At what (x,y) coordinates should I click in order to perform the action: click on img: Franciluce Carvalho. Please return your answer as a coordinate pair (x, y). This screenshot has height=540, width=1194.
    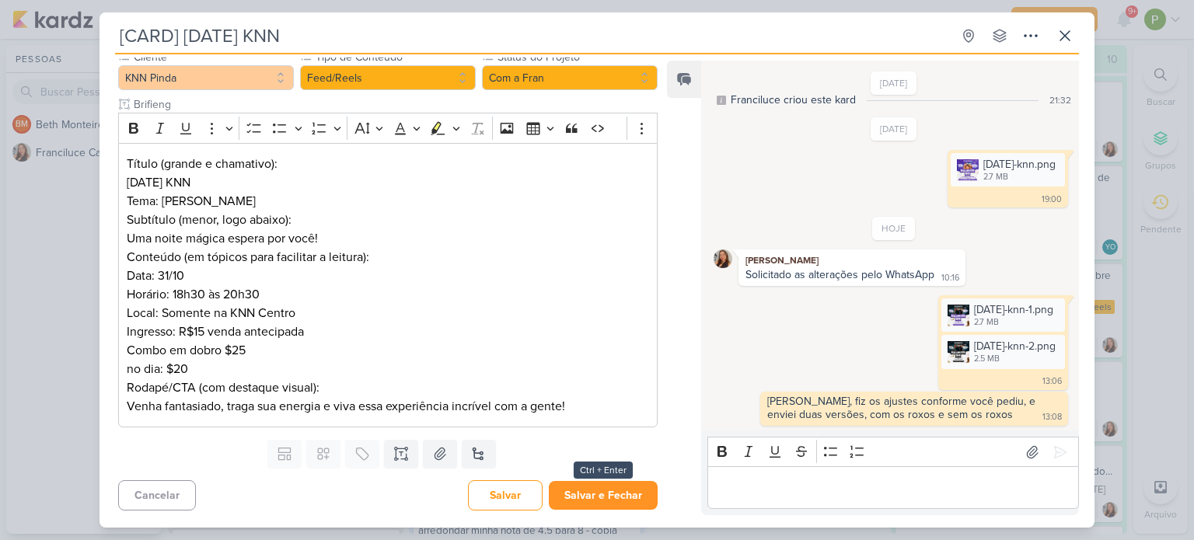
    Looking at the image, I should click on (723, 259).